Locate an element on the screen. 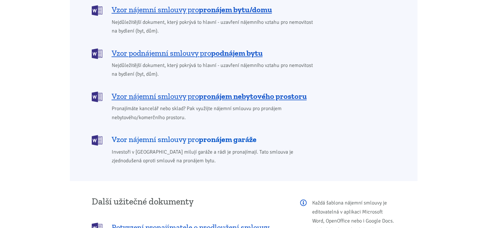  a: Vzor nájemní smlouvy propronájem nebytového prostoru is located at coordinates (204, 96).